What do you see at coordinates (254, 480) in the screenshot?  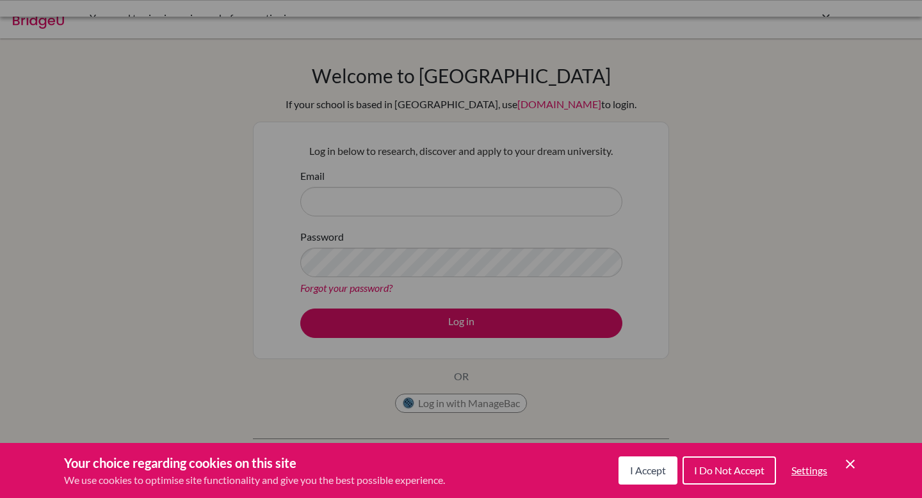 I see `p: We use cookies to optimise site functionality and give you the best possible experience.` at bounding box center [254, 480].